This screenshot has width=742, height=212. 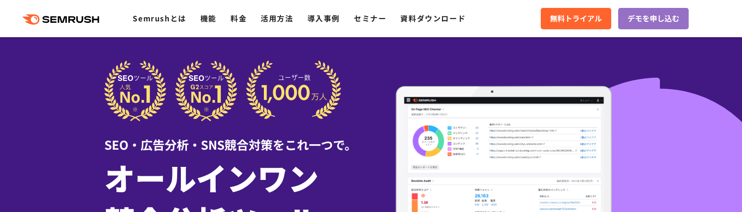 What do you see at coordinates (433, 18) in the screenshot?
I see `a: 資料ダウンロード` at bounding box center [433, 18].